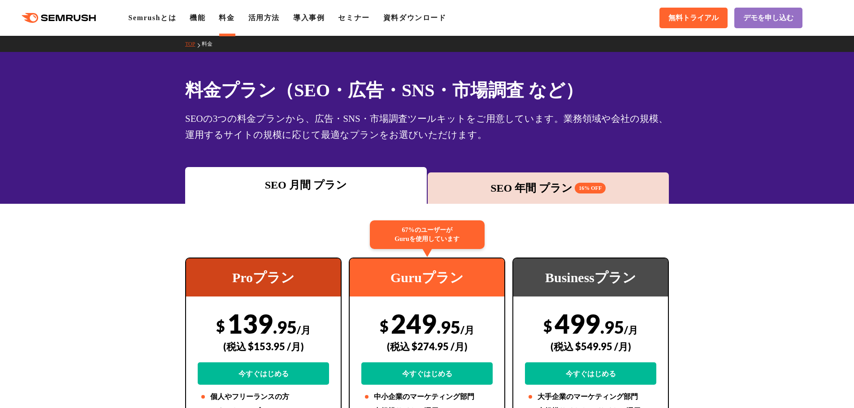 This screenshot has width=854, height=408. Describe the element at coordinates (197, 17) in the screenshot. I see `a: 機能` at that location.